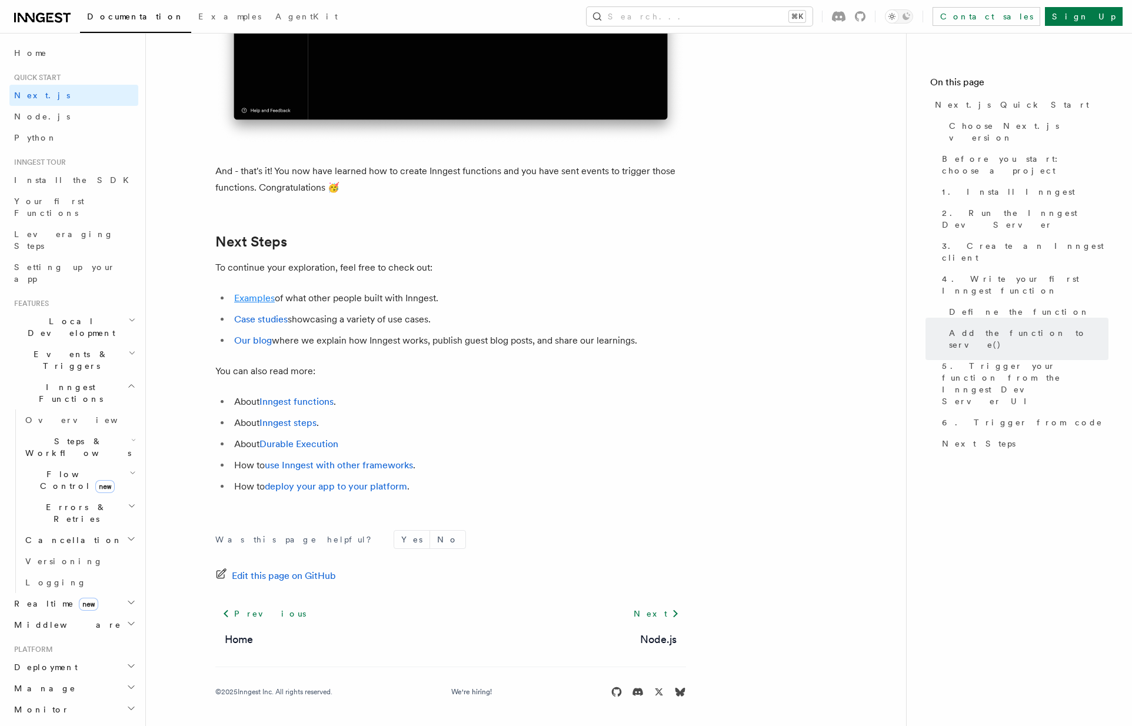 The image size is (1132, 726). What do you see at coordinates (54, 604) in the screenshot?
I see `span: Realtime` at bounding box center [54, 604].